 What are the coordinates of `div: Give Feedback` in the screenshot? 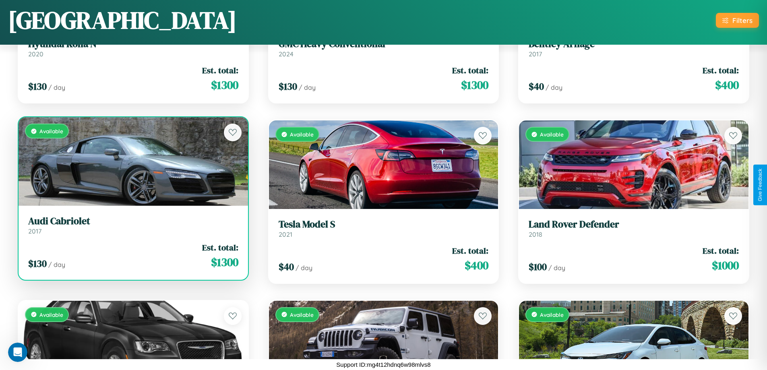 It's located at (760, 185).